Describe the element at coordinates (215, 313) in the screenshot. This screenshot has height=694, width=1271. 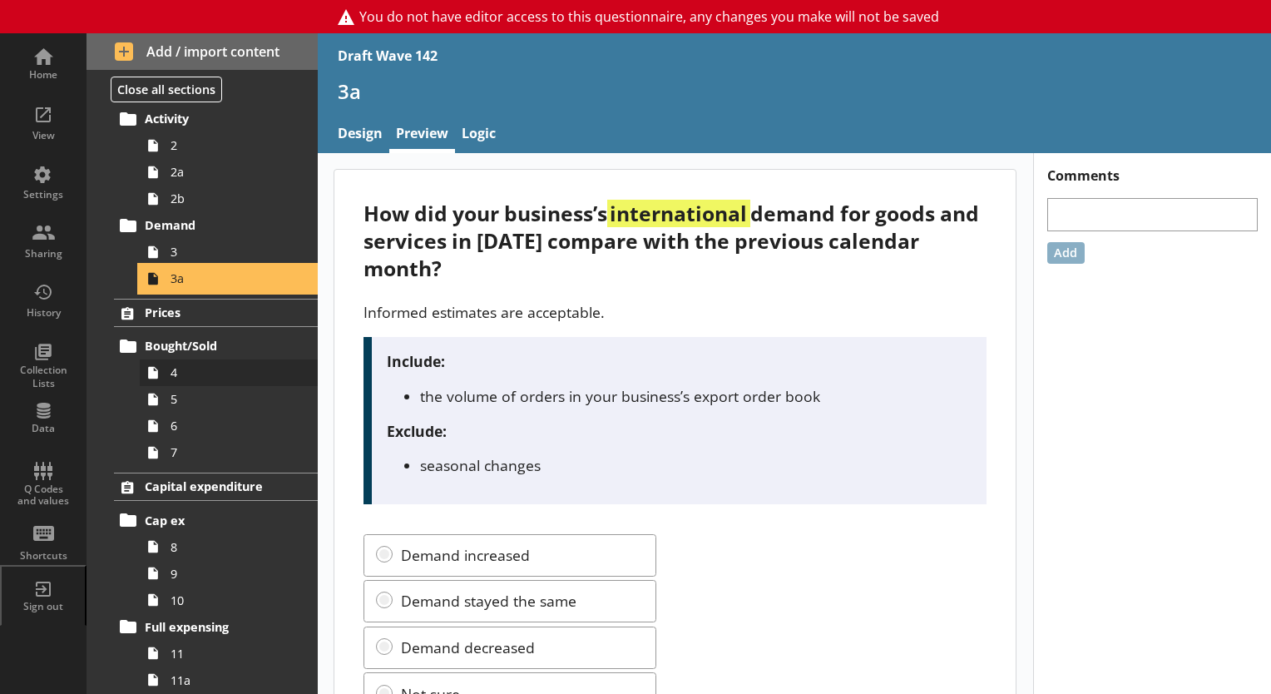
I see `a: Prices` at that location.